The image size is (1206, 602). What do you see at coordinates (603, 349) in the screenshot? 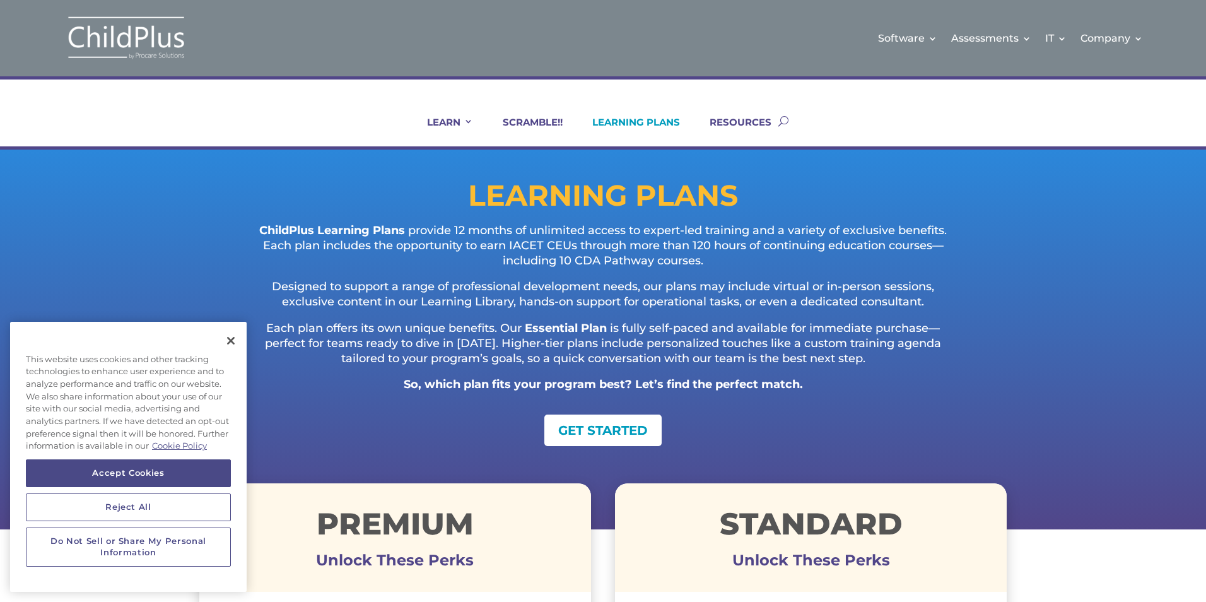
I see `p: Each plan offers its own unique benefits. Our is fully self-paced and available for immediate pur...` at bounding box center [603, 349].